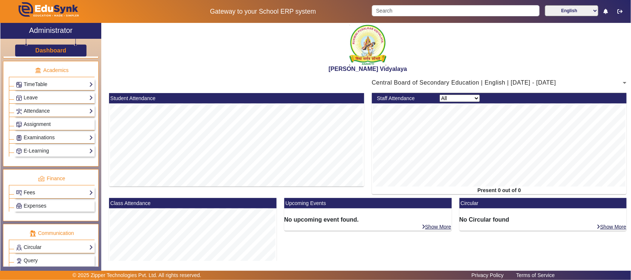 Image resolution: width=631 pixels, height=280 pixels. What do you see at coordinates (236, 98) in the screenshot?
I see `mat-card-header: Student Attendance` at bounding box center [236, 98].